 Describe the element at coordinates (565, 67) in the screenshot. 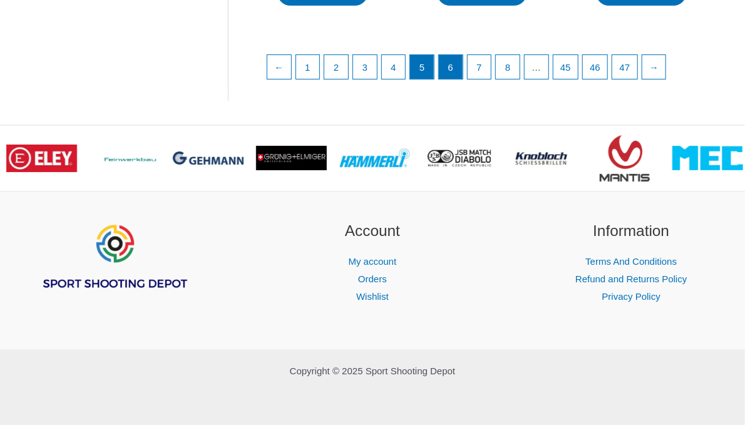

I see `a: Page 45` at that location.